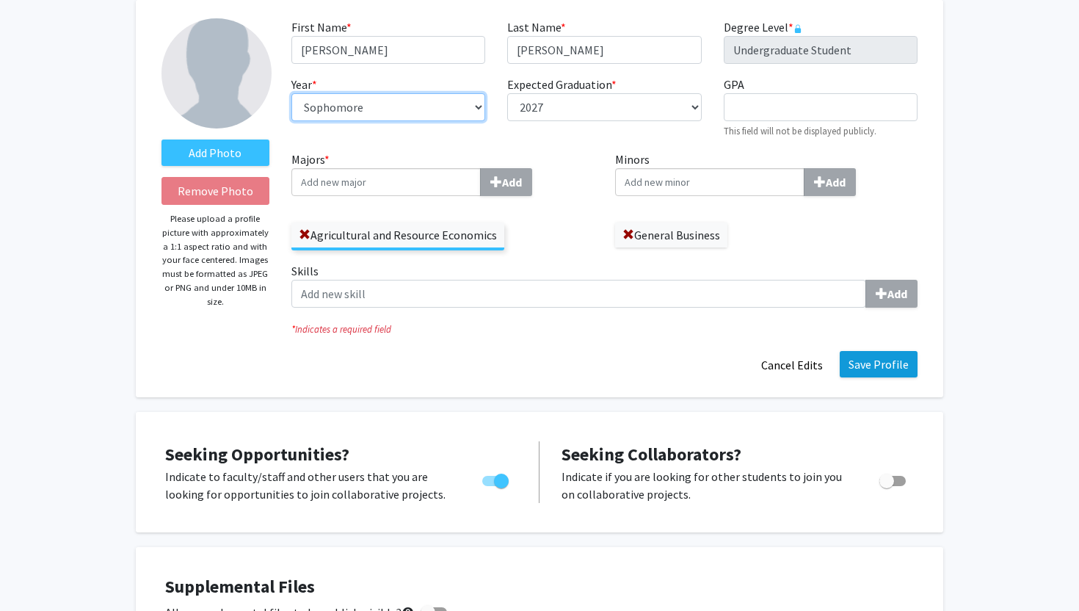  What do you see at coordinates (506, 182) in the screenshot?
I see `button: Majors*` at bounding box center [506, 182].